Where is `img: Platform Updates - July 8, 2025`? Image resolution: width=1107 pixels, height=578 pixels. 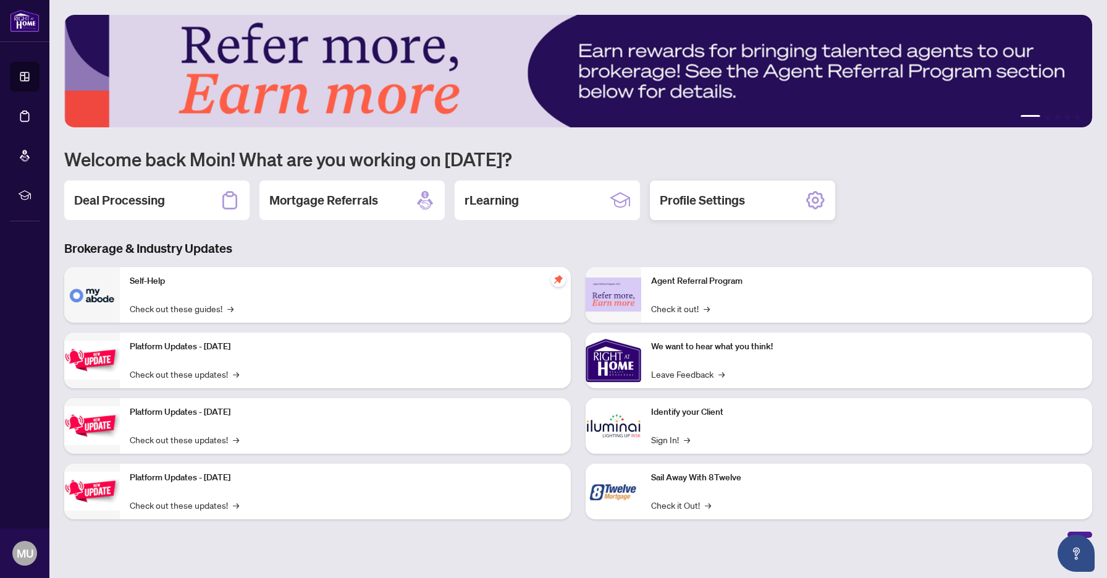 img: Platform Updates - July 8, 2025 is located at coordinates (92, 425).